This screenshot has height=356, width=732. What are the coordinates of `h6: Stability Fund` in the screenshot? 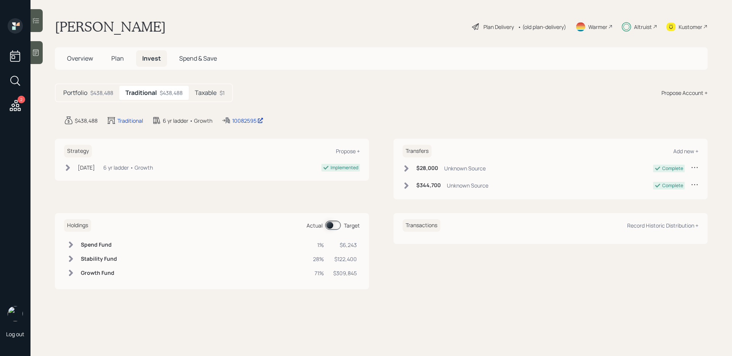 It's located at (99, 259).